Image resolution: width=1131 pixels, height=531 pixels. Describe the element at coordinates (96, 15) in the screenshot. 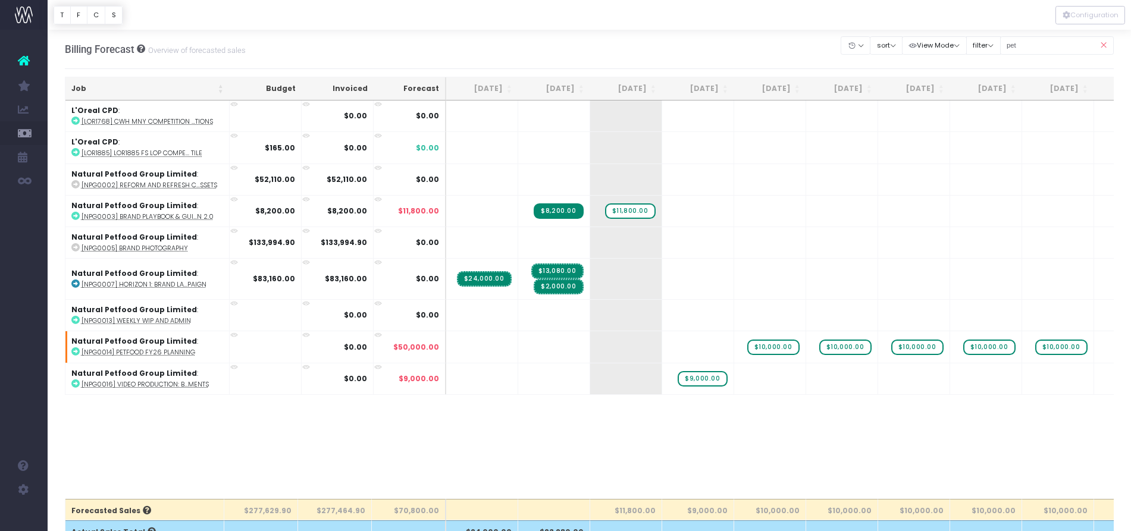

I see `button: C` at that location.